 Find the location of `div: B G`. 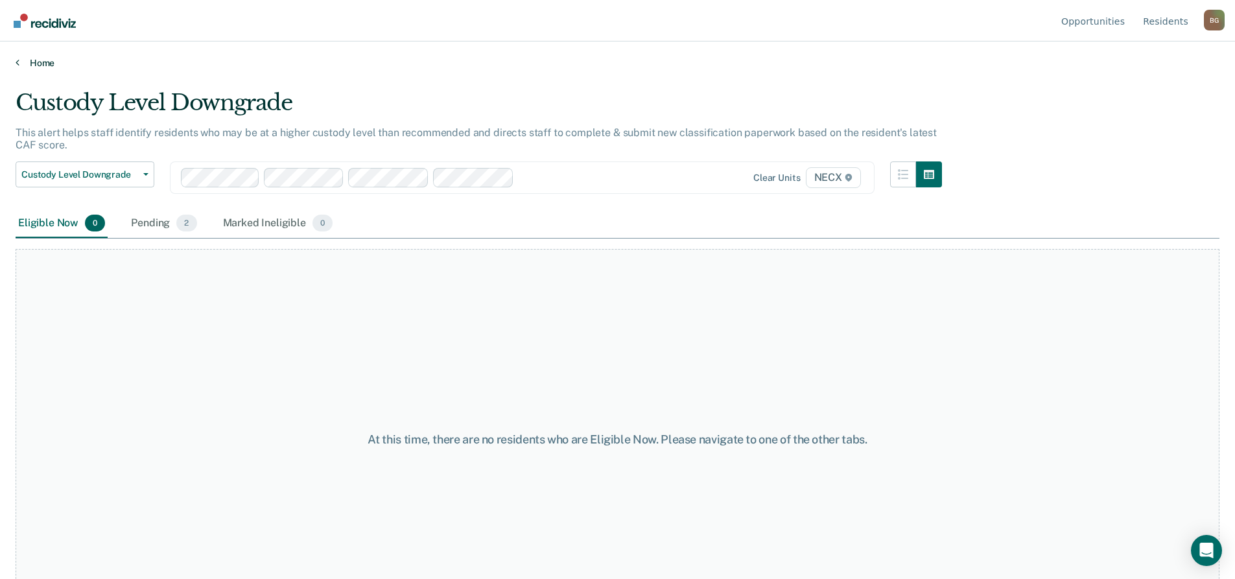

div: B G is located at coordinates (1215, 20).